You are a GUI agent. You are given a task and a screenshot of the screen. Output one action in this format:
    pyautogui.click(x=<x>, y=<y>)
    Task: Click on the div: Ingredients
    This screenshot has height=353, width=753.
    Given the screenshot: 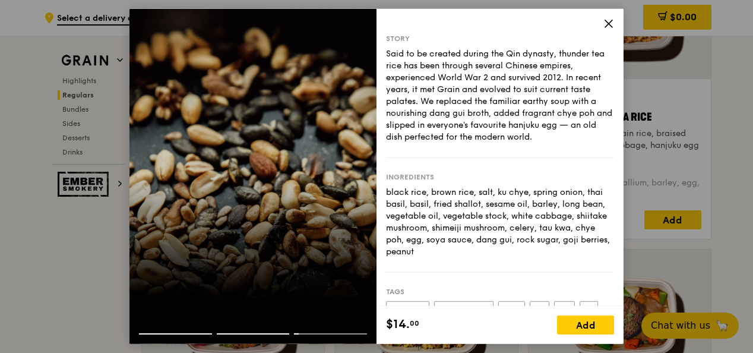 What is the action you would take?
    pyautogui.click(x=500, y=177)
    